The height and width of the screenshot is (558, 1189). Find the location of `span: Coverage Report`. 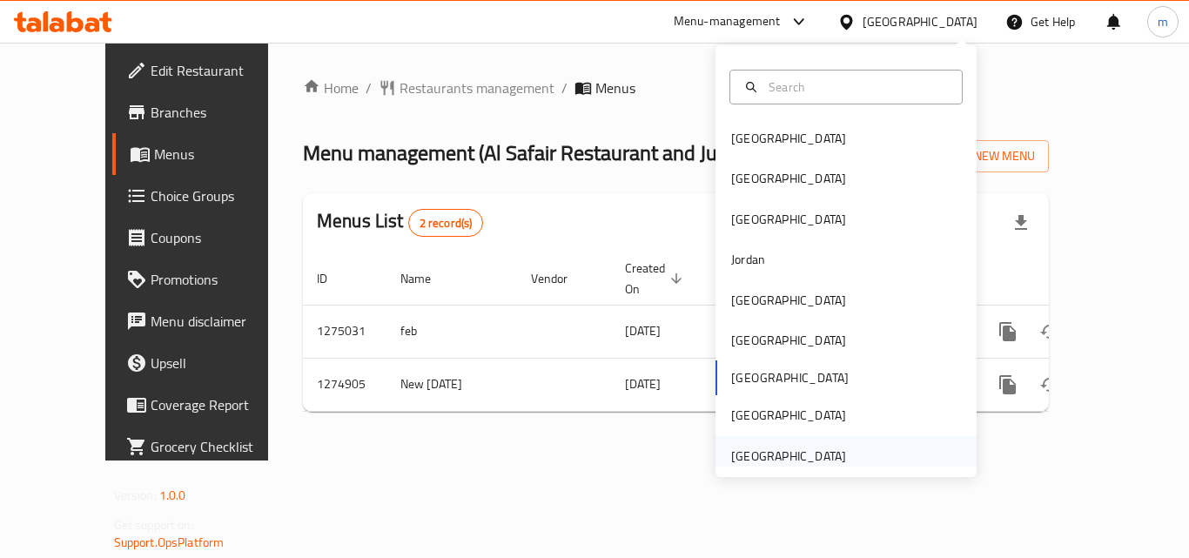

span: Coverage Report is located at coordinates (220, 405).